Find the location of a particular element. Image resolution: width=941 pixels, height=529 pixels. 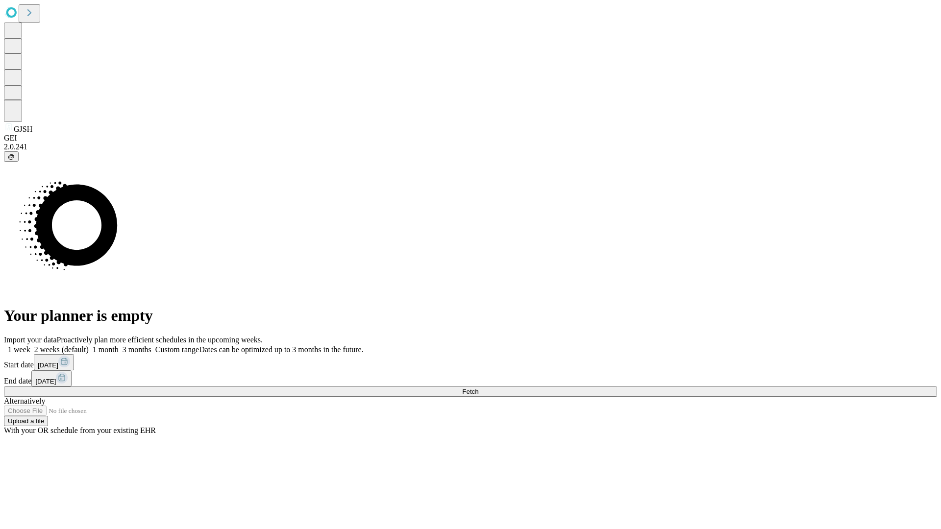

span: Custom range is located at coordinates (177, 349).